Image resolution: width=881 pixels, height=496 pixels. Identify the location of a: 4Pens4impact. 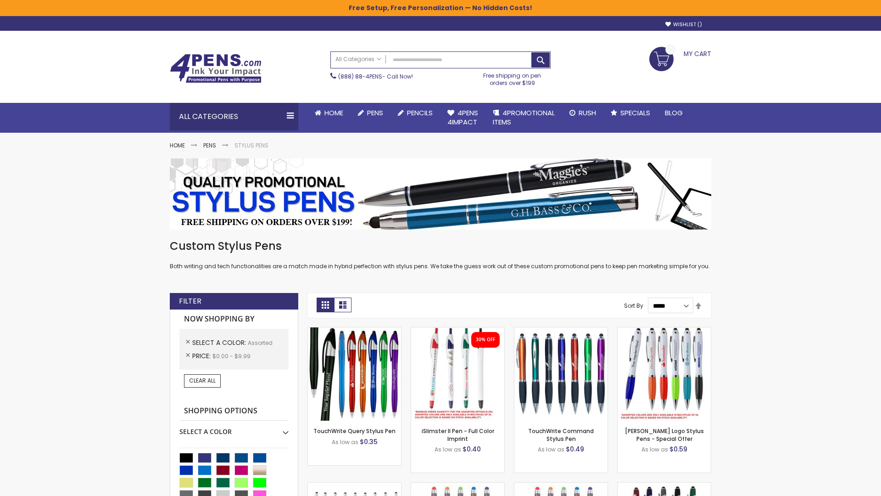
(463, 117).